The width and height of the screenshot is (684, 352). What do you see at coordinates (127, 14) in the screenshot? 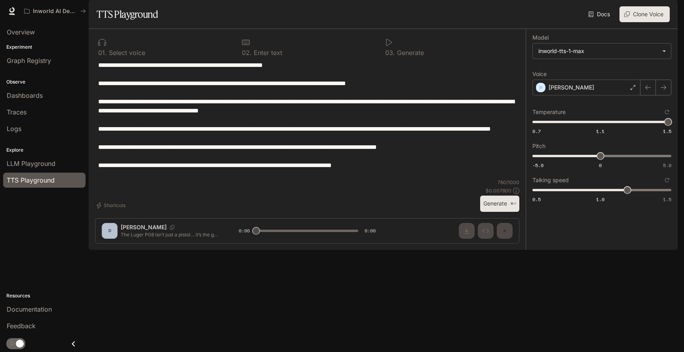
I see `h1: TTS Playground` at bounding box center [127, 14].